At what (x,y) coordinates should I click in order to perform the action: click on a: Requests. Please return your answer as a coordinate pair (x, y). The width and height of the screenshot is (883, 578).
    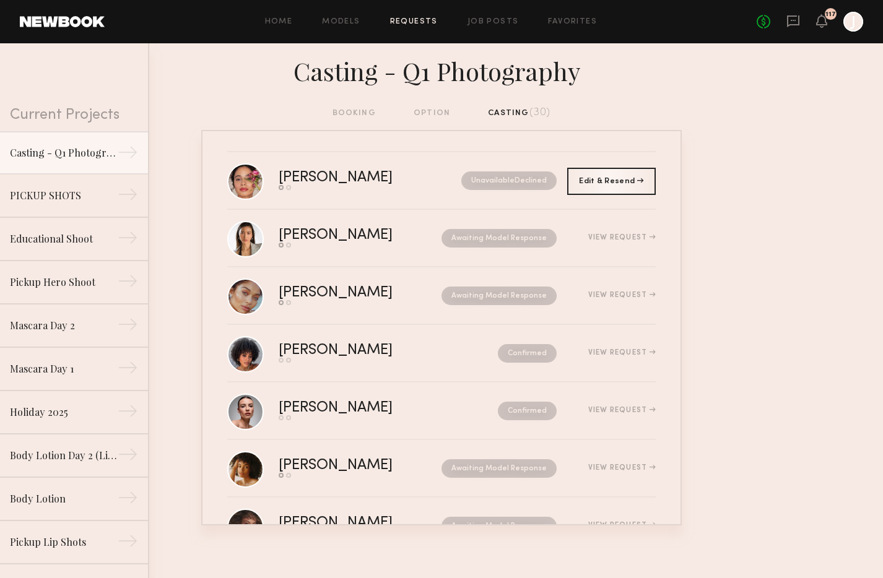
    Looking at the image, I should click on (414, 22).